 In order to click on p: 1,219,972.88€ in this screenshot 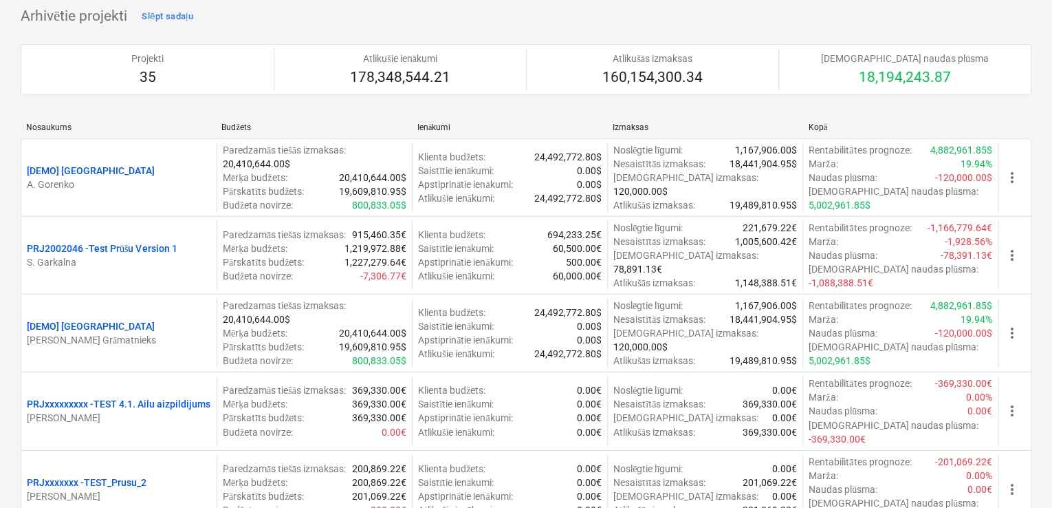, I will do `click(376, 248)`.